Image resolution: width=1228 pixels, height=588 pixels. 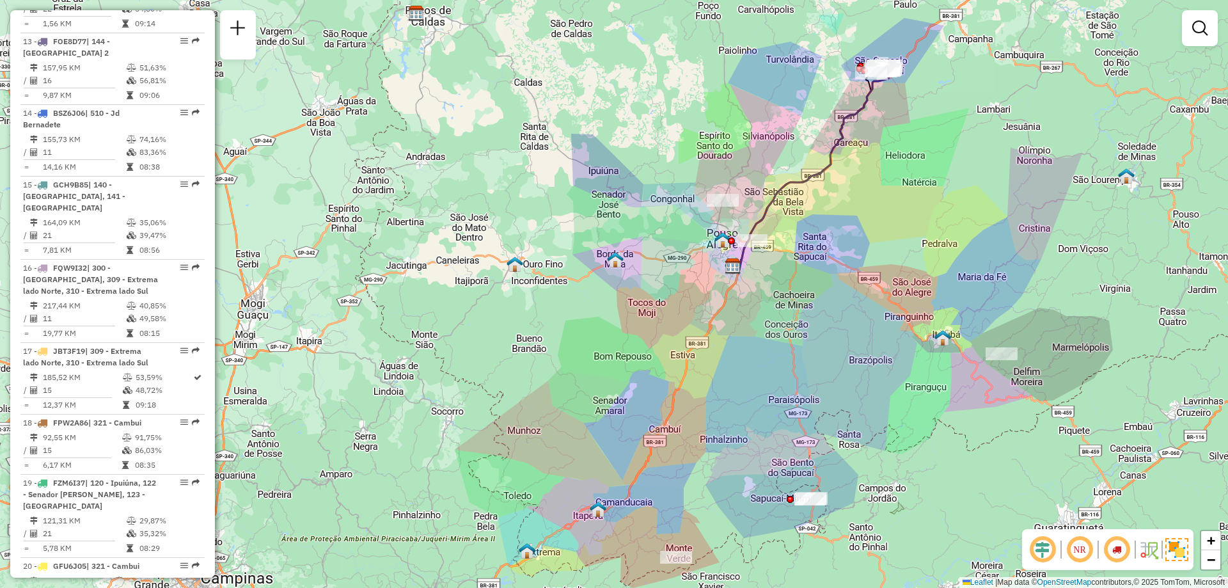 I want to click on div: Atividade não roteirizada - ANDREIA RODRIGUES, so click(x=723, y=200).